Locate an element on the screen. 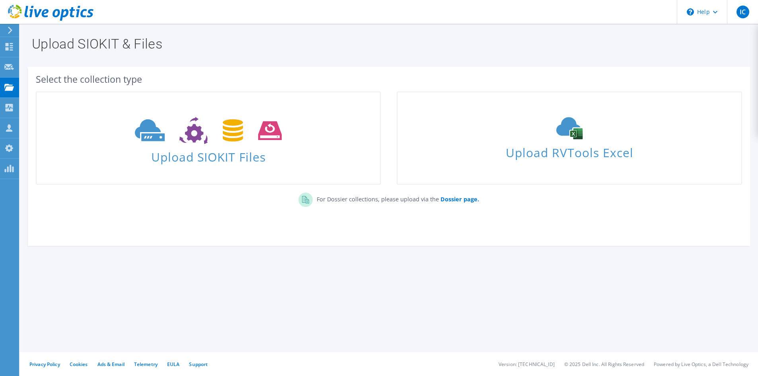  a: Upload RVTools Excel is located at coordinates (569, 138).